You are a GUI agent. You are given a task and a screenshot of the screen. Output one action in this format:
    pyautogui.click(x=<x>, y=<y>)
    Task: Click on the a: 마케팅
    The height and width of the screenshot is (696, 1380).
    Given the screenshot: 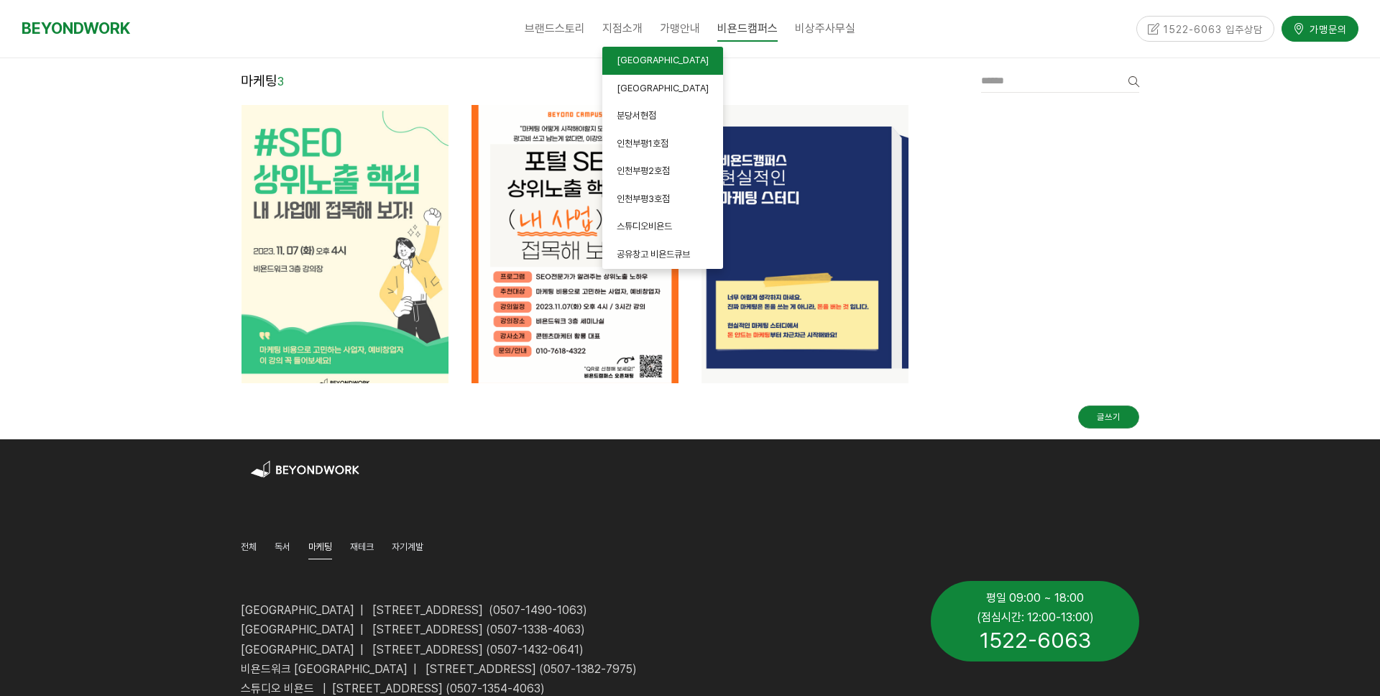 What is the action you would take?
    pyautogui.click(x=320, y=549)
    